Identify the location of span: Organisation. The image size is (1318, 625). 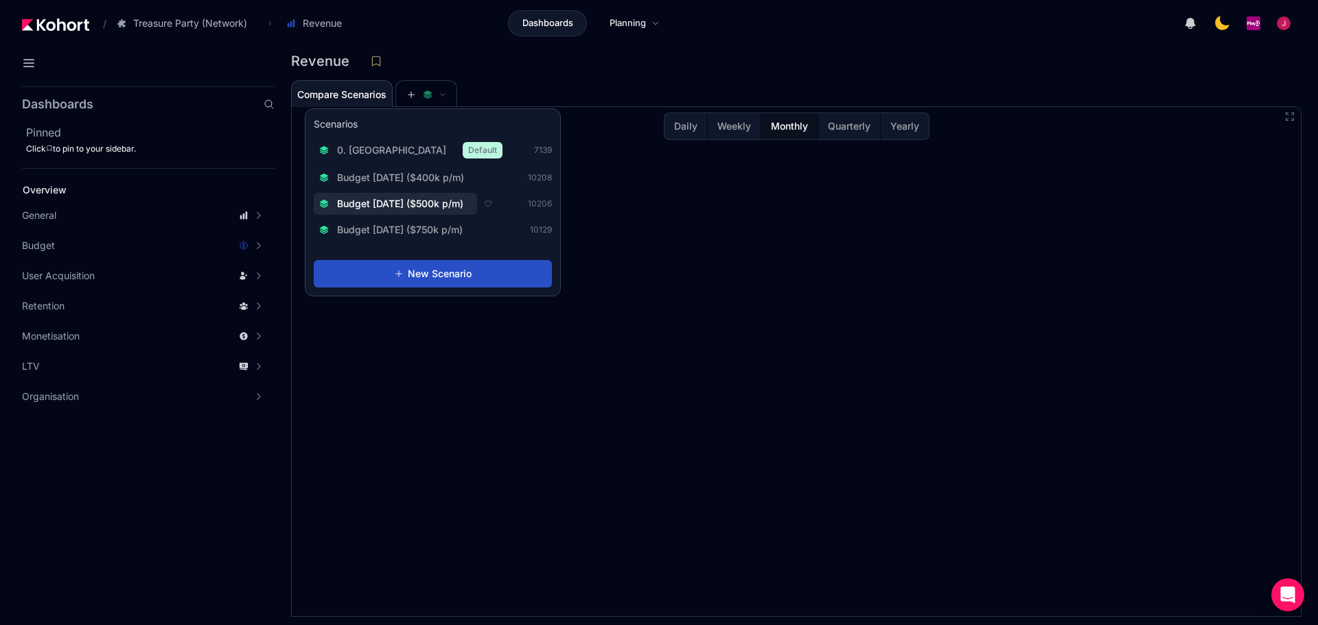
(50, 397).